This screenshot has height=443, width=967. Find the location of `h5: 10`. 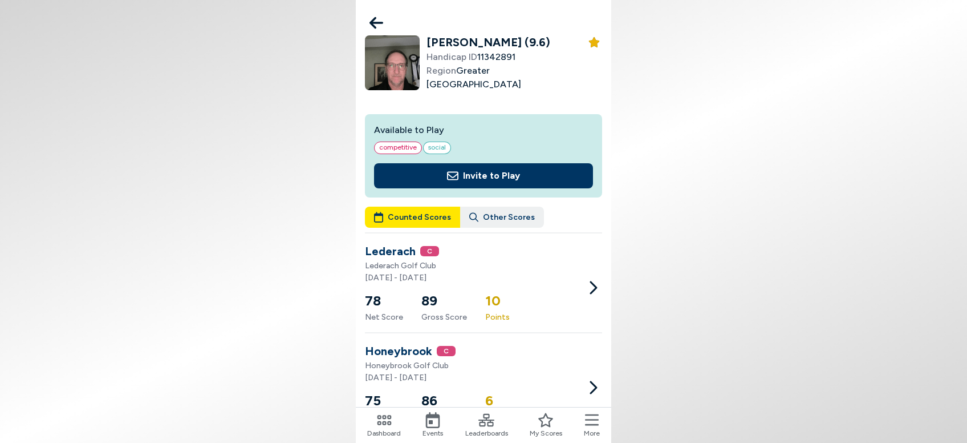

h5: 10 is located at coordinates (497, 301).